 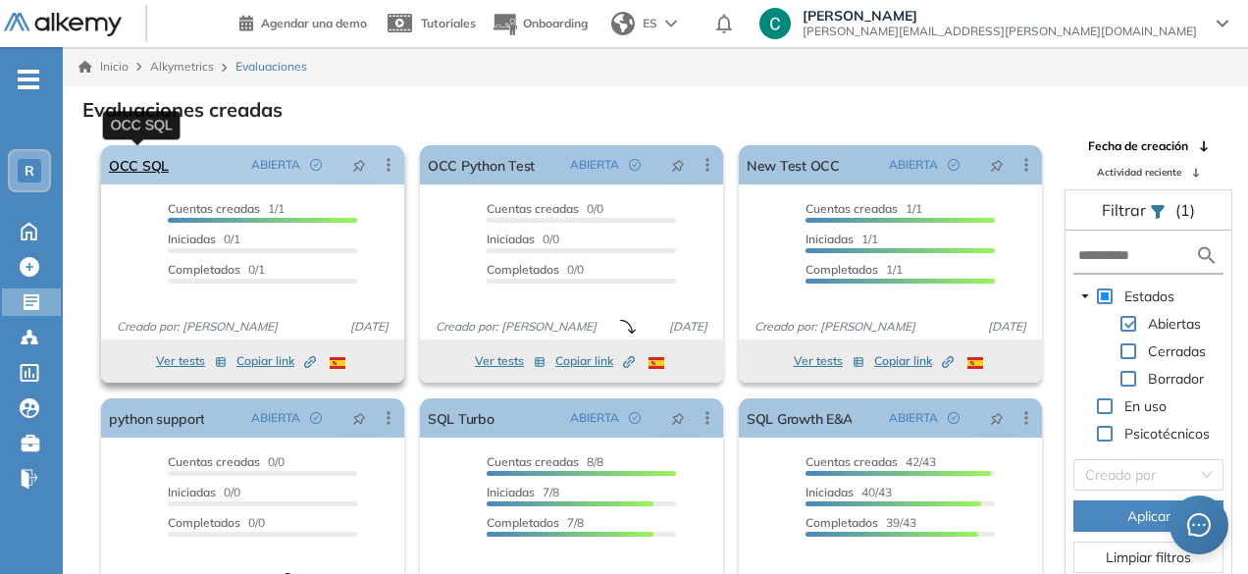 What do you see at coordinates (29, 171) in the screenshot?
I see `span: R` at bounding box center [29, 171].